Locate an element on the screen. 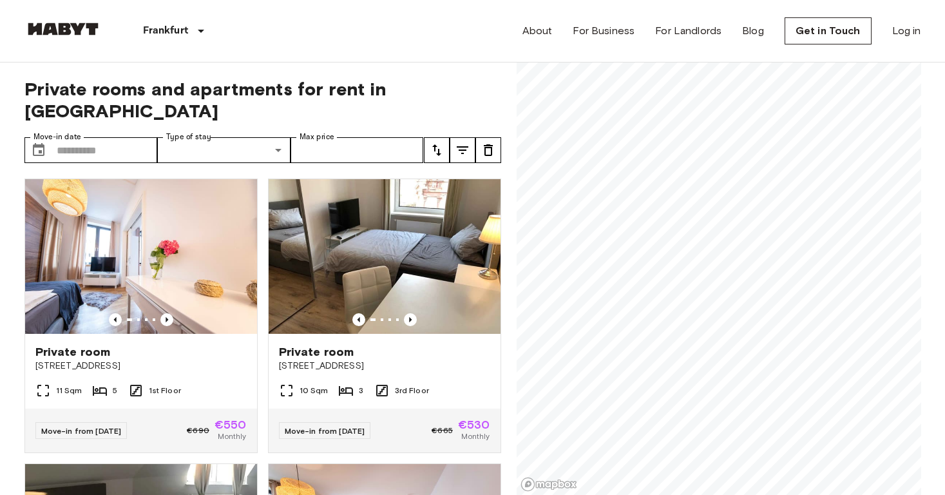 The image size is (945, 495). span: €690 is located at coordinates (198, 430).